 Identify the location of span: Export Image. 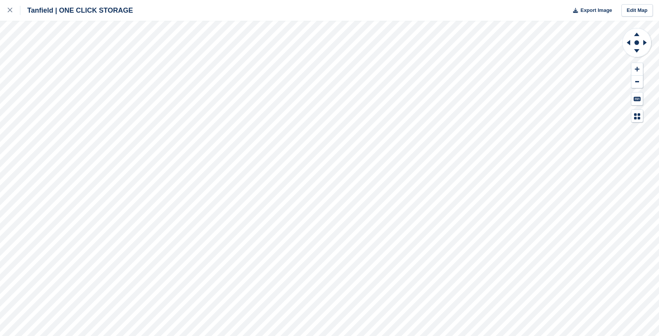
(596, 10).